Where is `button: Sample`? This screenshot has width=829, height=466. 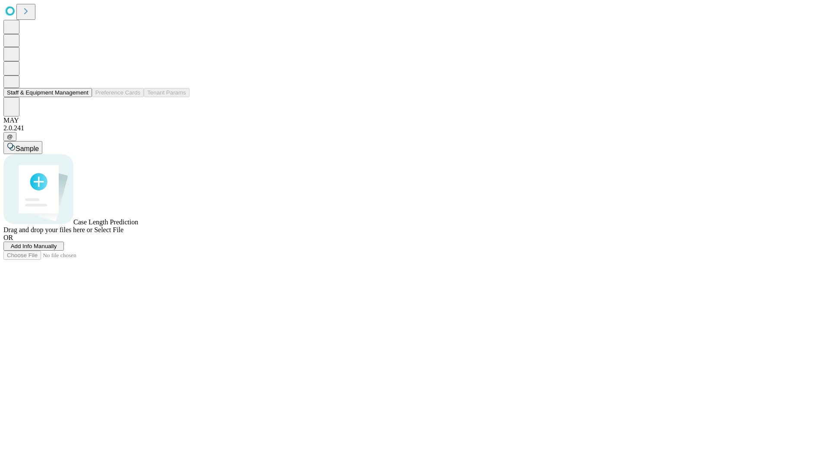 button: Sample is located at coordinates (23, 148).